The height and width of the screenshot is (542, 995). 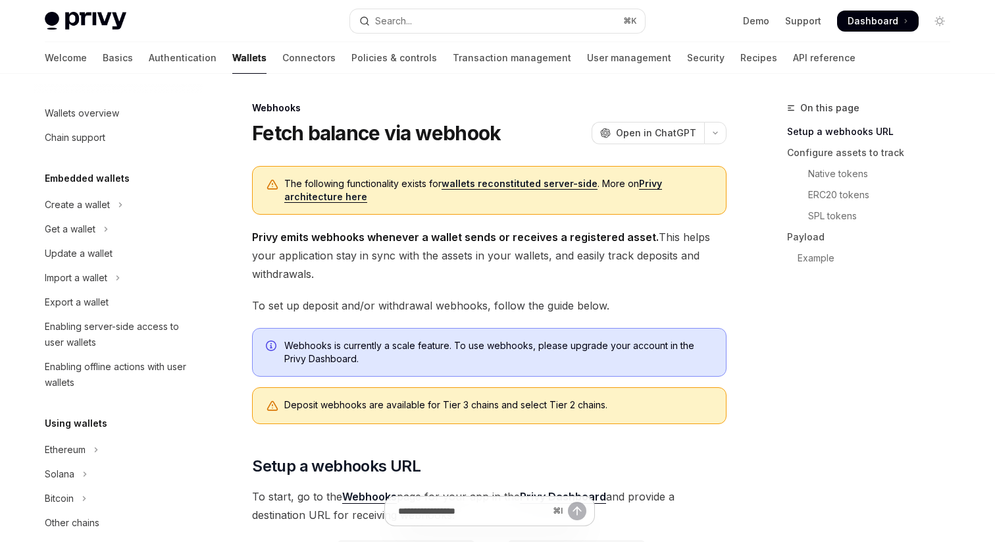 What do you see at coordinates (803, 21) in the screenshot?
I see `a: Support` at bounding box center [803, 21].